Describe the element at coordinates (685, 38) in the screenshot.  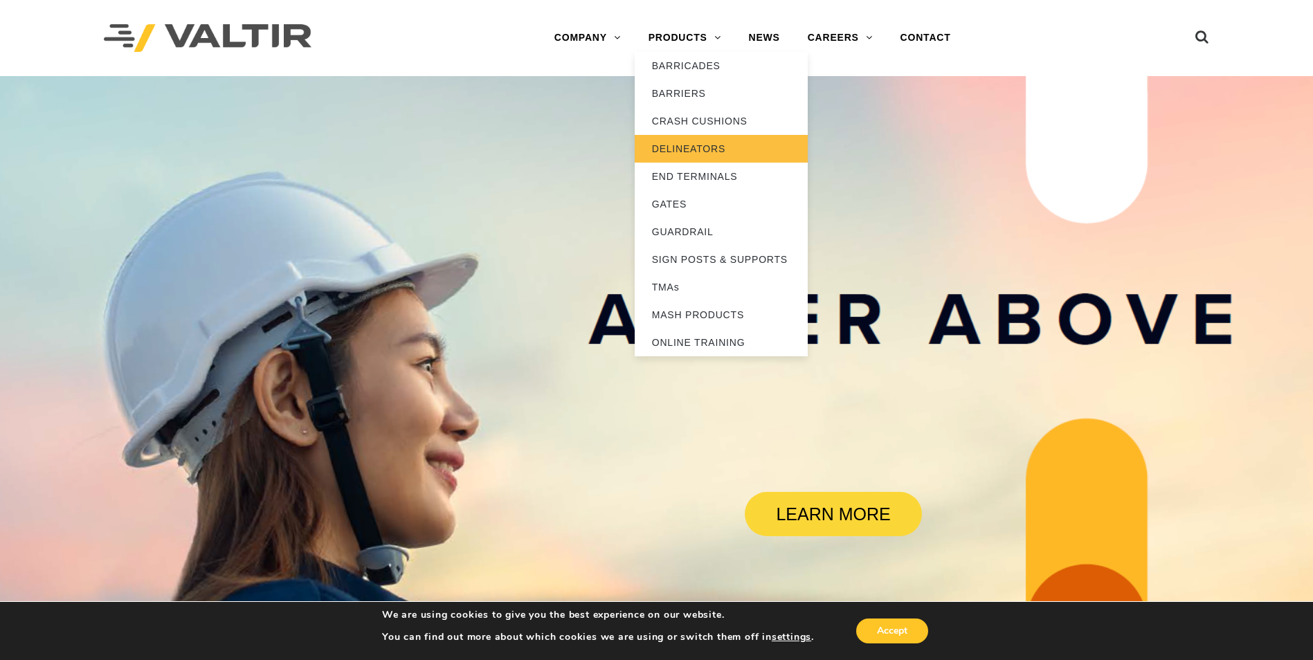
I see `a: PRODUCTS` at that location.